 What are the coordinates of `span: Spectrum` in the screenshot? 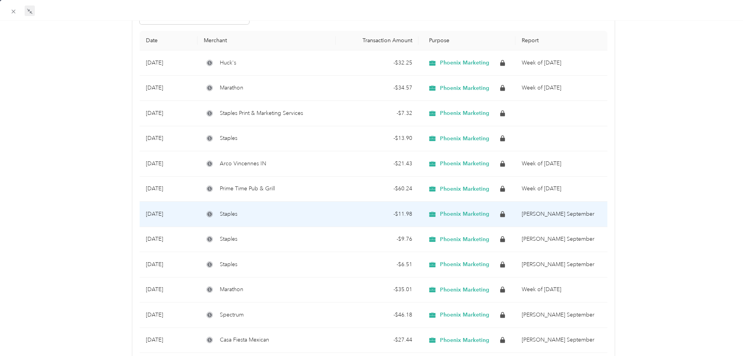 It's located at (231, 315).